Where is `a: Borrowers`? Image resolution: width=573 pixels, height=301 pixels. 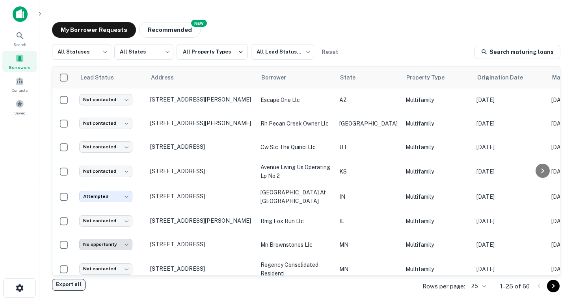
a: Borrowers is located at coordinates (20, 61).